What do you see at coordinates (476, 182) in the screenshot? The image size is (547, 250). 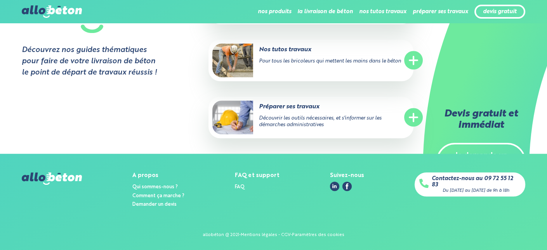 I see `a: Contactez-nous au 09 72 55 12 83` at bounding box center [476, 182].